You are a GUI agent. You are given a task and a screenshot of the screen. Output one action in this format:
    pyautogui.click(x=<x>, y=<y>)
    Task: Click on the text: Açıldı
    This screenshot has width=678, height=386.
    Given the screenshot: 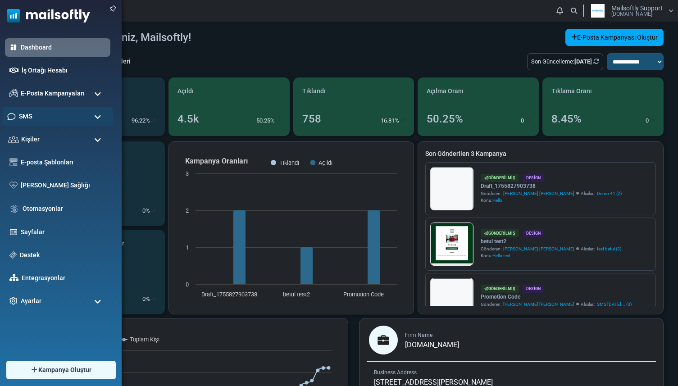 What is the action you would take?
    pyautogui.click(x=325, y=163)
    